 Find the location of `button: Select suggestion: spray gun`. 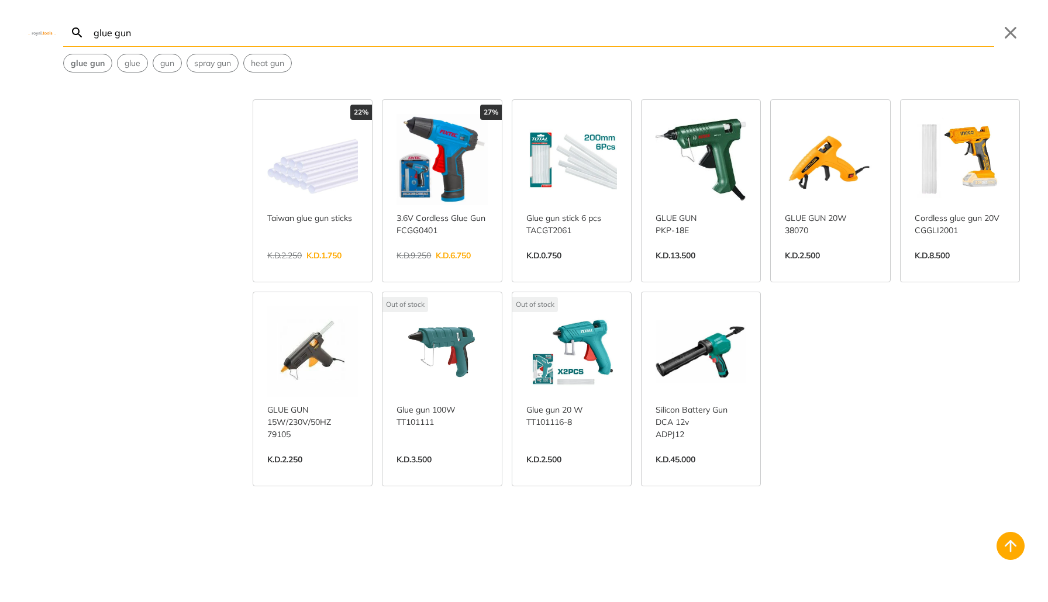

button: Select suggestion: spray gun is located at coordinates (212, 63).